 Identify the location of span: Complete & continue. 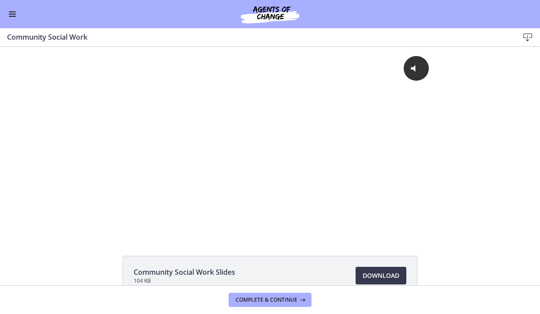
(267, 300).